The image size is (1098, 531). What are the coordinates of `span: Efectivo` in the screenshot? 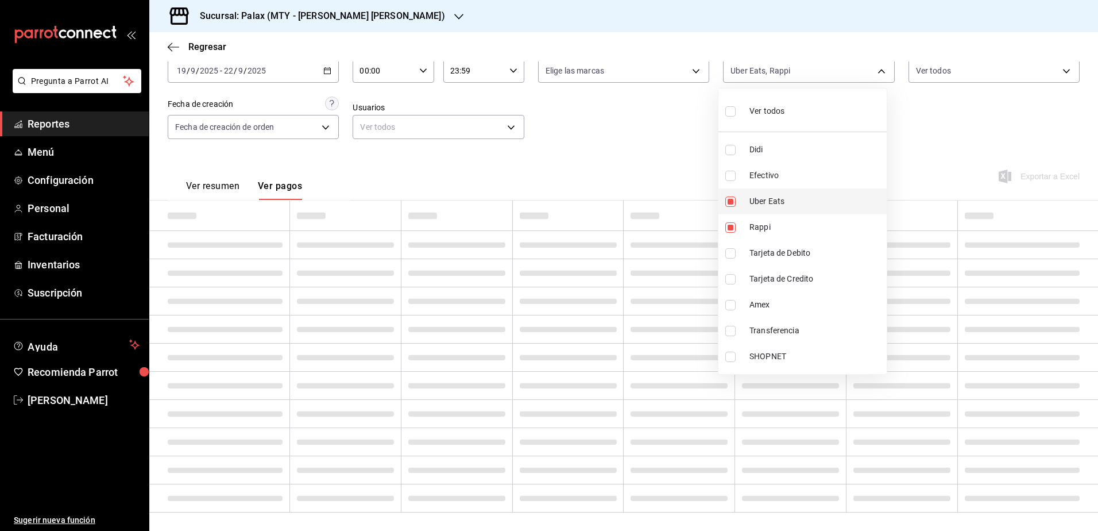 It's located at (816, 175).